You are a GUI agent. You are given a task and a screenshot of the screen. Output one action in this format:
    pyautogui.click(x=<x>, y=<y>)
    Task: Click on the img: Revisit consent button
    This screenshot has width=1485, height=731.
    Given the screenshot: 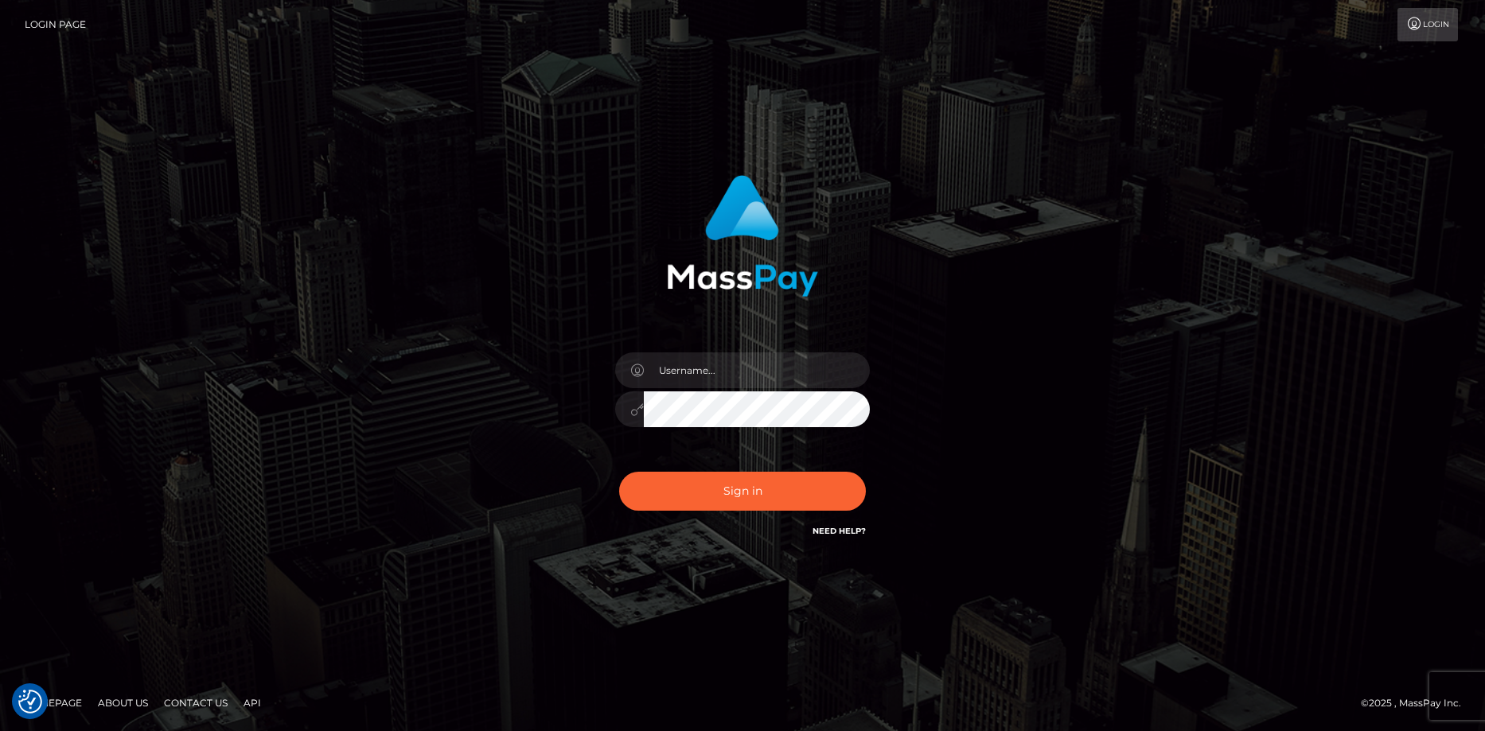 What is the action you would take?
    pyautogui.click(x=30, y=702)
    